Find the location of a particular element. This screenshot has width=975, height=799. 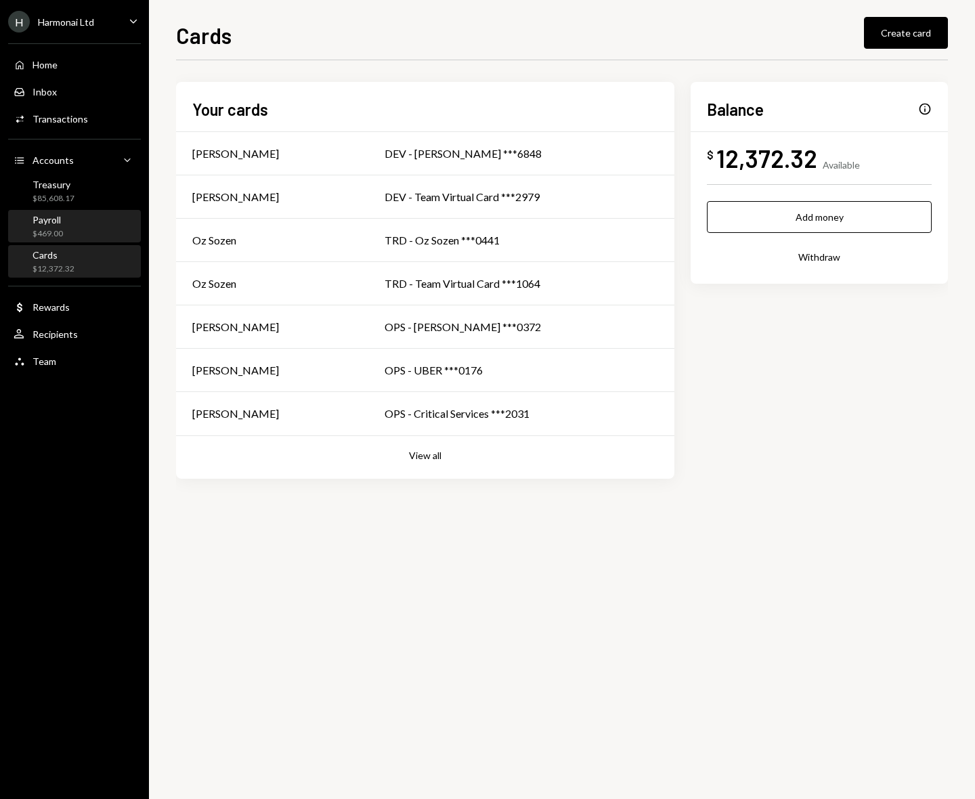

button: View all is located at coordinates (425, 456).